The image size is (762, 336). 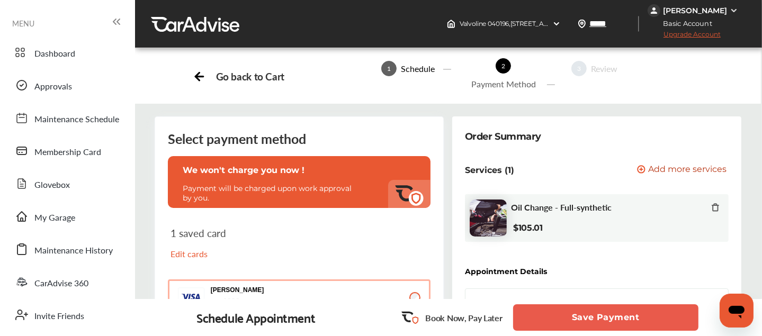 I want to click on a: Add more services, so click(x=682, y=170).